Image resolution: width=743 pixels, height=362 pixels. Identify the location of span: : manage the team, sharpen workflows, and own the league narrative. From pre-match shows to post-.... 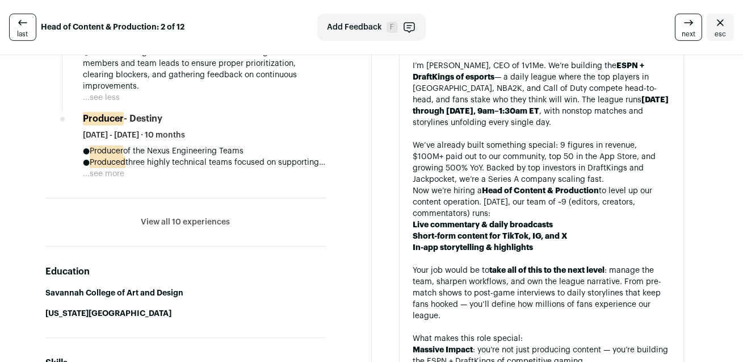
(538, 293).